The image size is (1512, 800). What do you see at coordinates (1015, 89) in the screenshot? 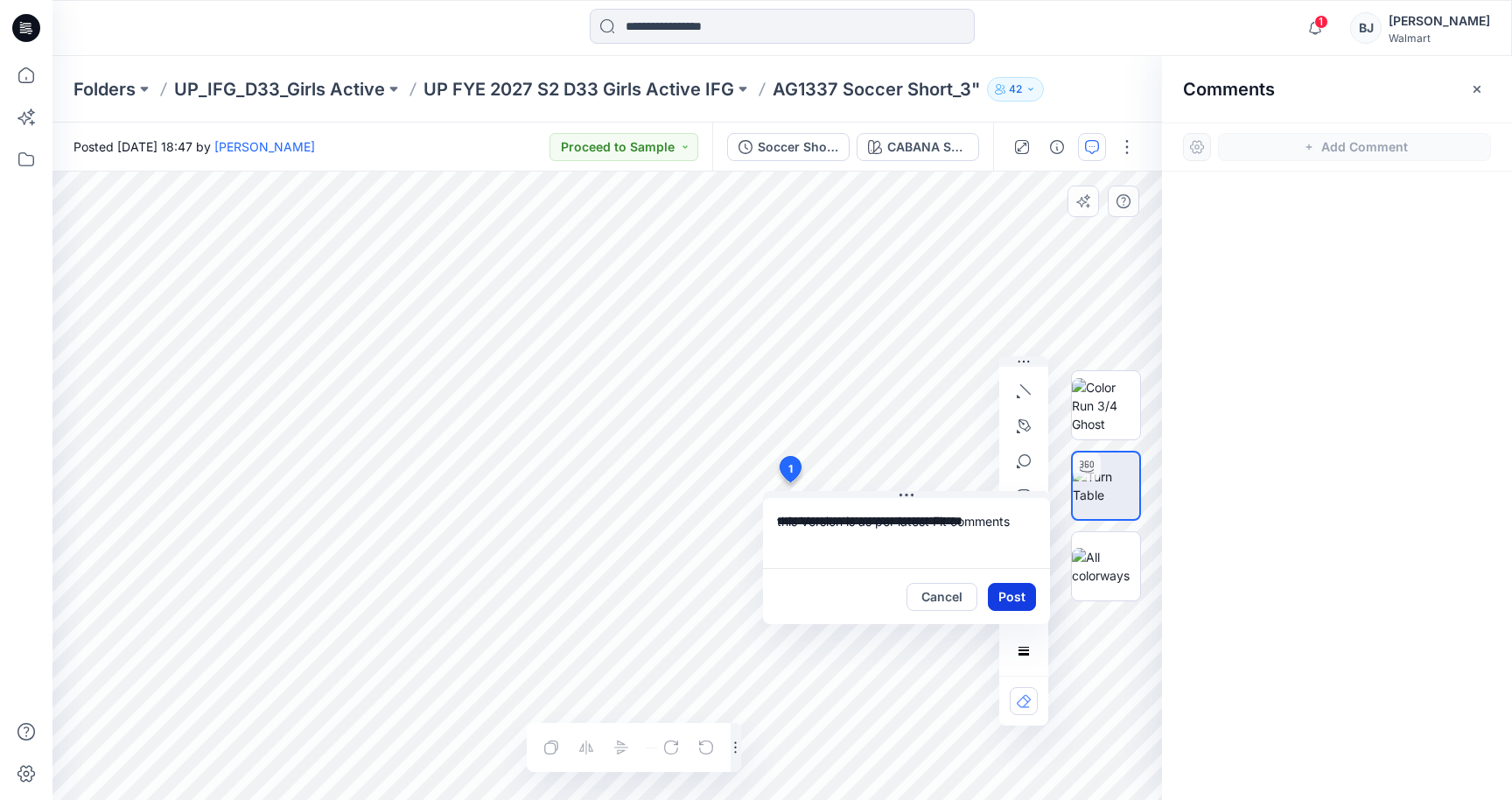
I see `button: 42` at bounding box center [1015, 89].